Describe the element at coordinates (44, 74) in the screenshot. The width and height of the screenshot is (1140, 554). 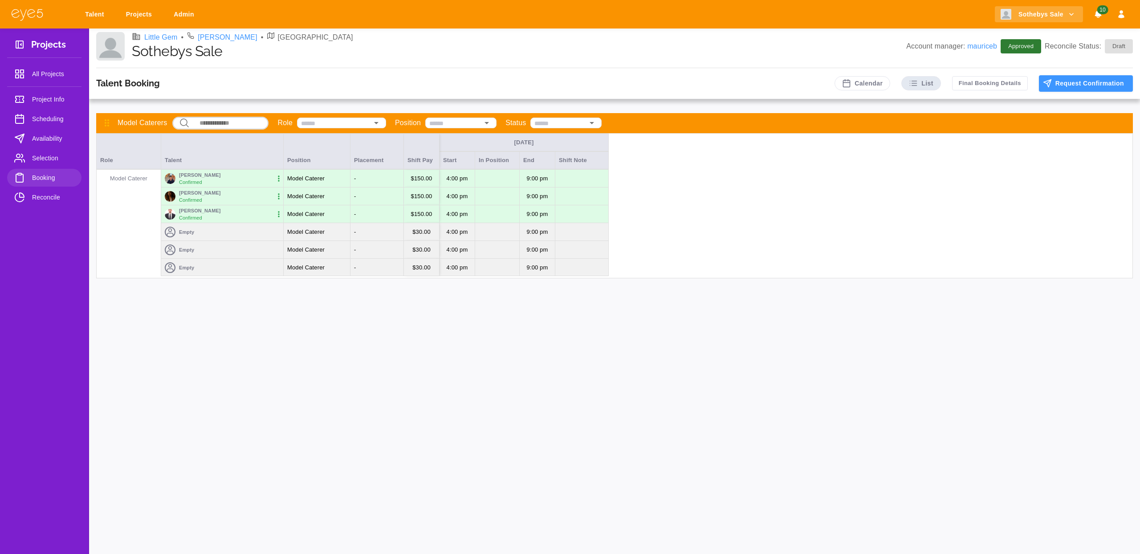
I see `a: All Projects` at that location.